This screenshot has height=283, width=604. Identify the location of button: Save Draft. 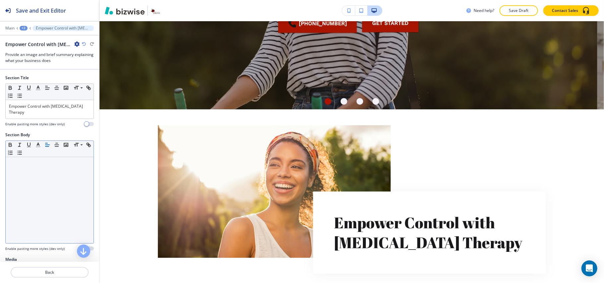
(518, 11).